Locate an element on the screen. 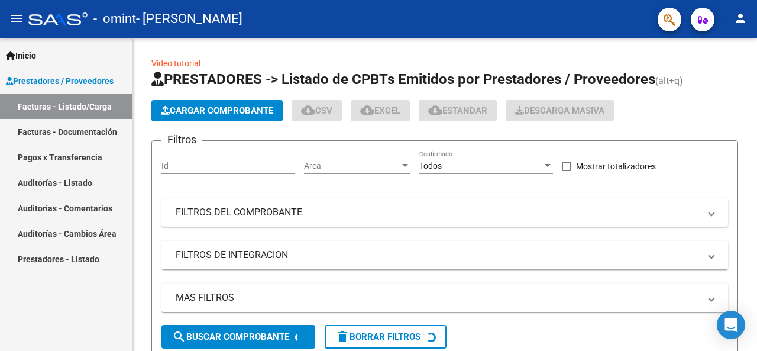  span: PRESTADORES -> Listado de CPBTs Emitidos por Prestadores / Proveedores is located at coordinates (403, 79).